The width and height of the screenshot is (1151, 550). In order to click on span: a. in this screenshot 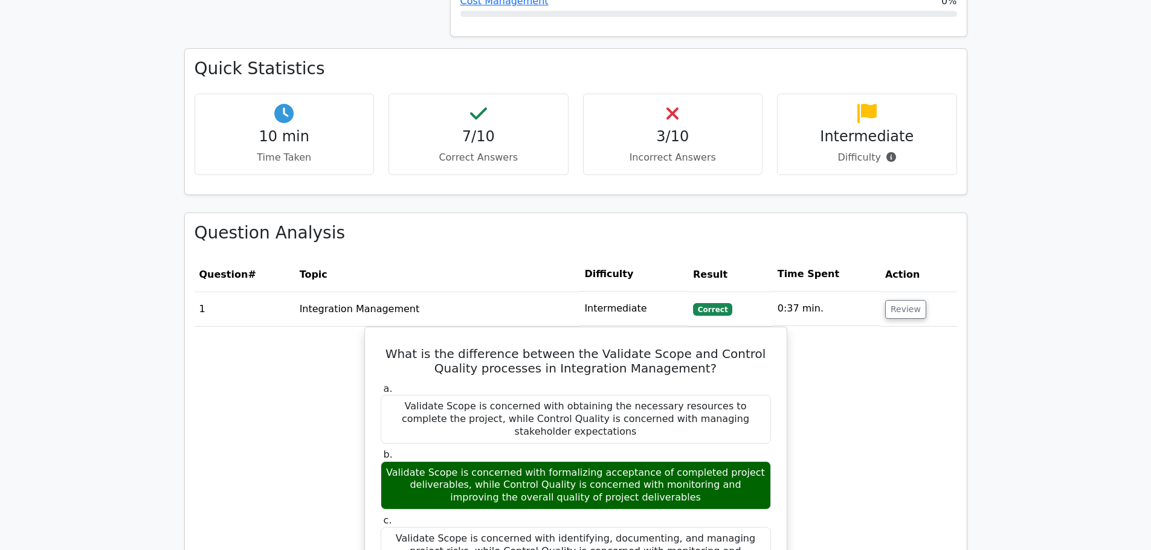, I will do `click(388, 388)`.